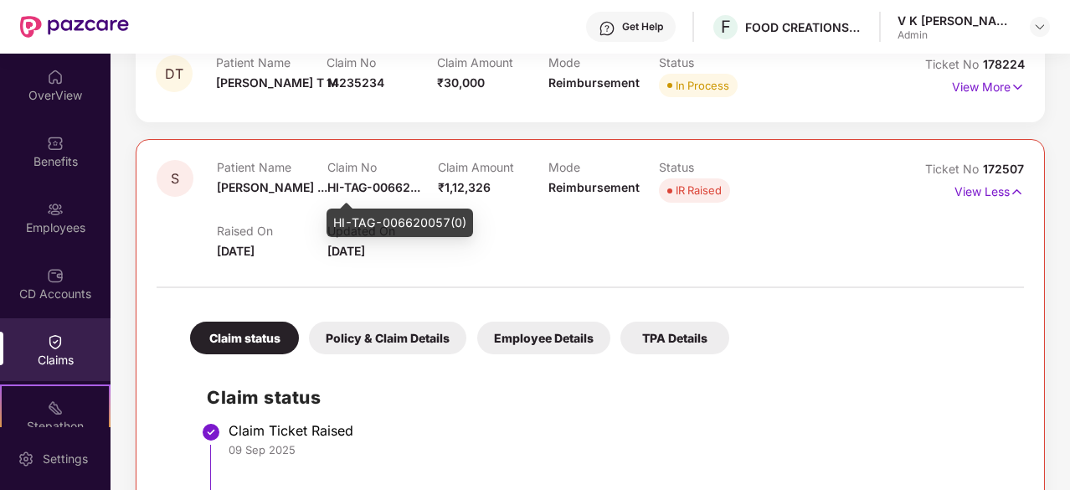 The width and height of the screenshot is (1070, 490). I want to click on div: Admin, so click(956, 35).